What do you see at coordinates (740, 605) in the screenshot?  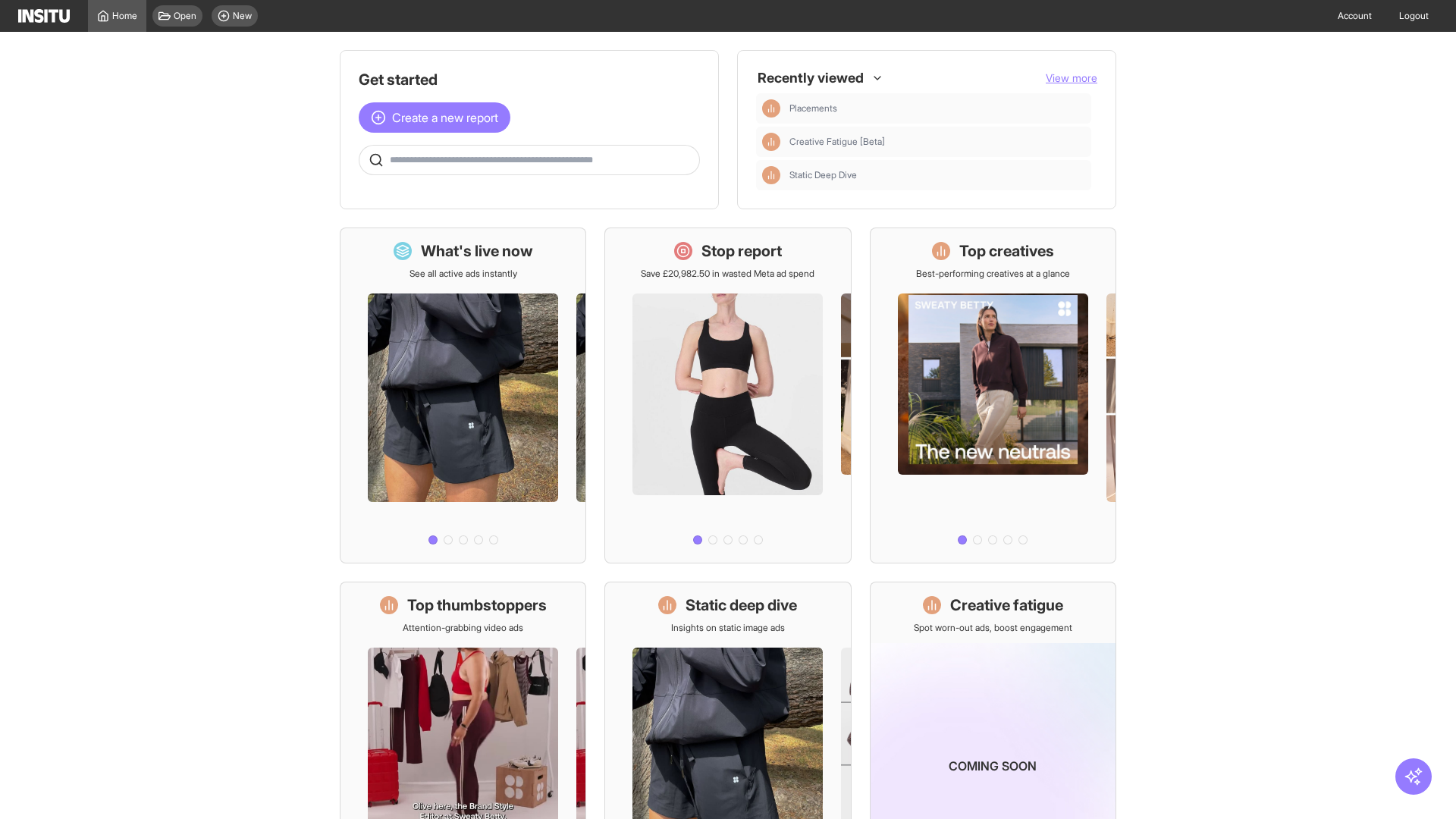 I see `h1: Static deep dive` at bounding box center [740, 605].